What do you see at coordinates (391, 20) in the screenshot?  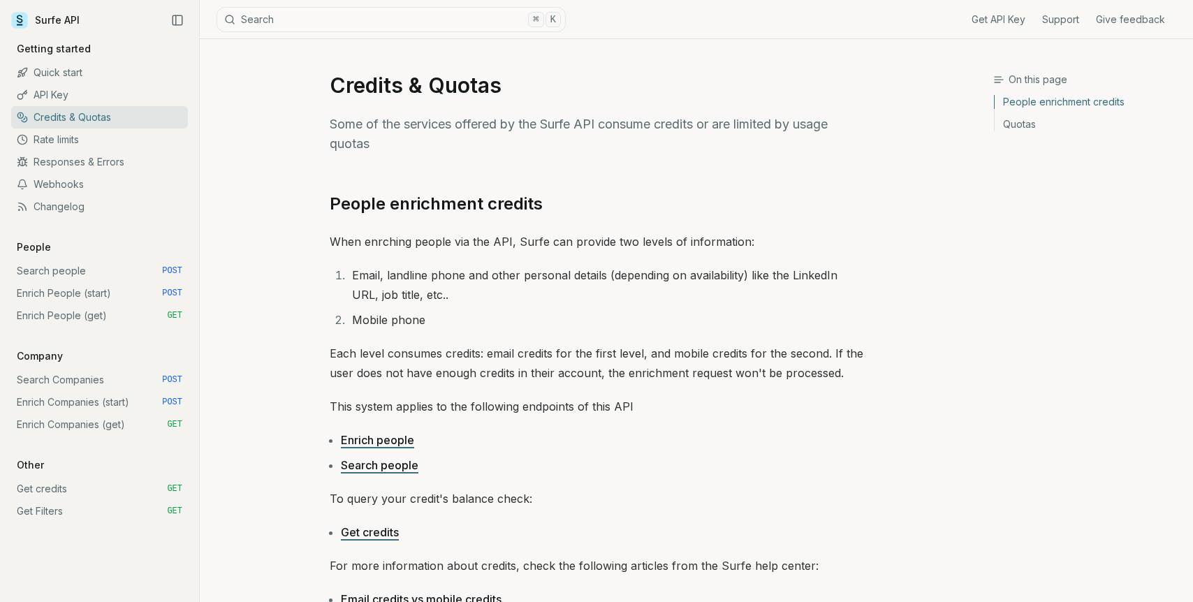 I see `button: Search⌘K` at bounding box center [391, 20].